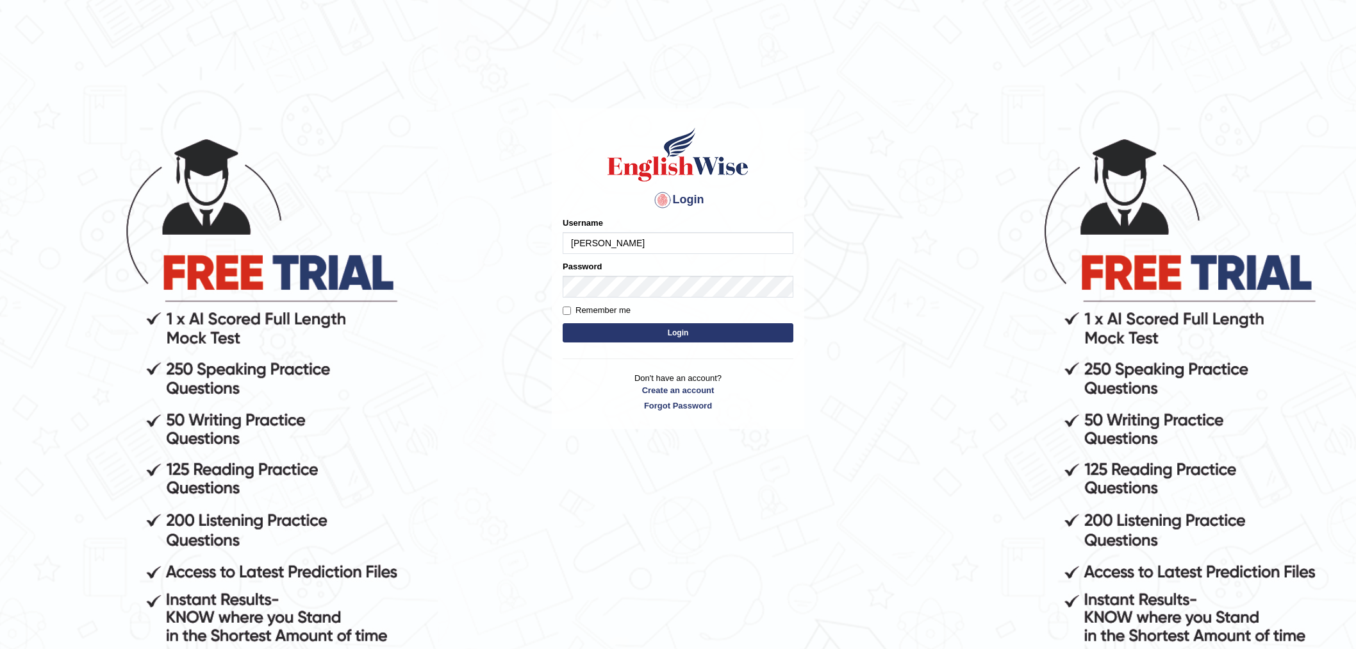  I want to click on p: Don't have an account?, so click(678, 392).